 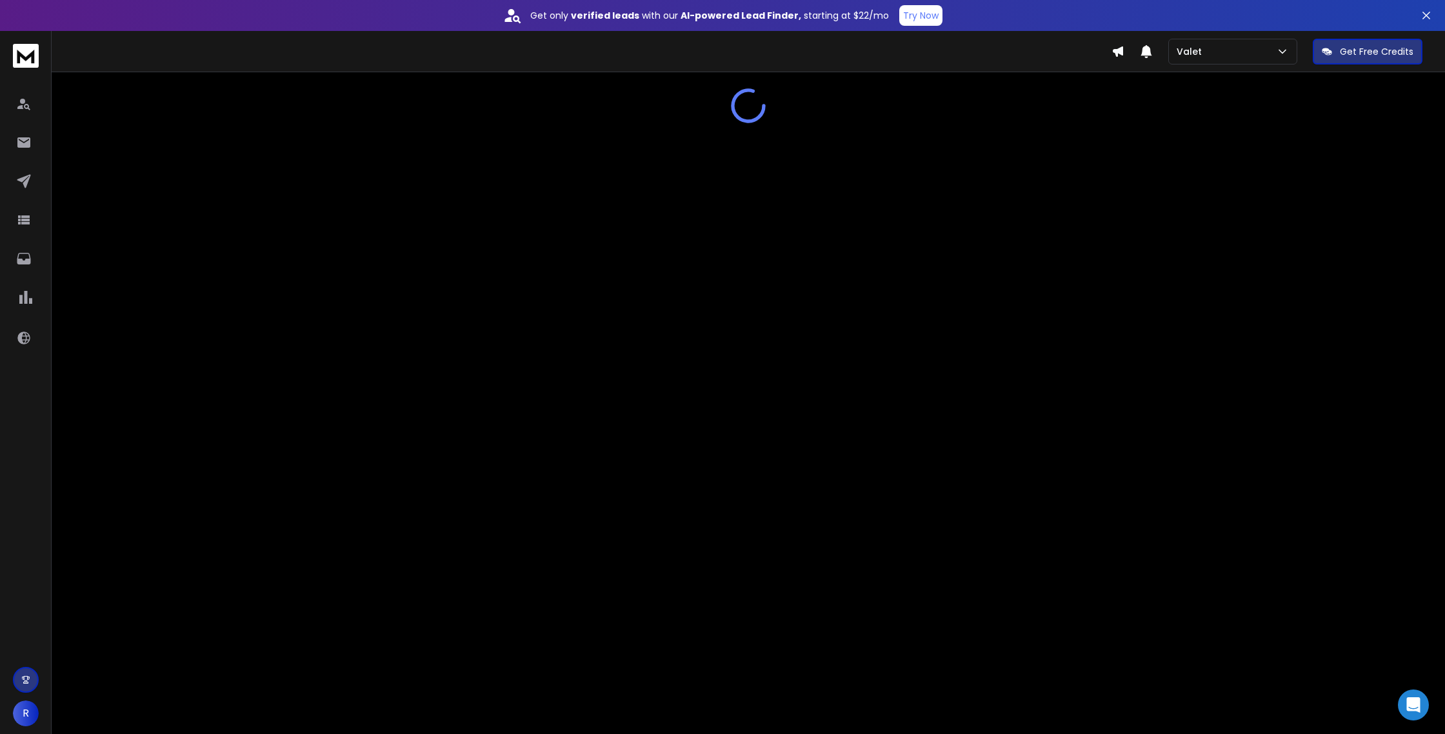 What do you see at coordinates (26, 713) in the screenshot?
I see `span: R` at bounding box center [26, 713].